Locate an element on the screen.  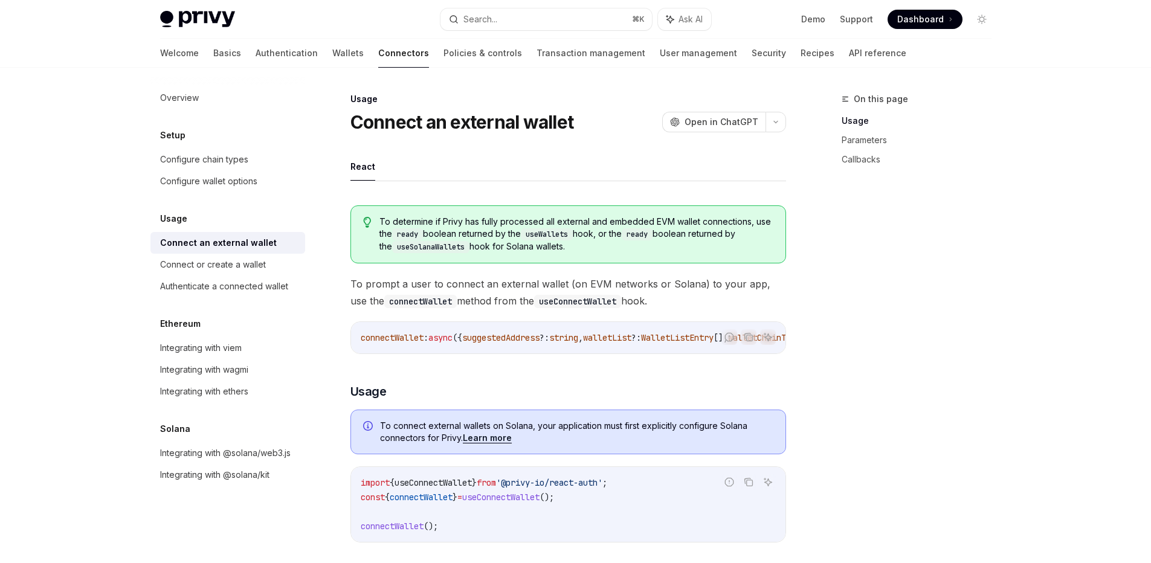
a: Basics is located at coordinates (227, 53).